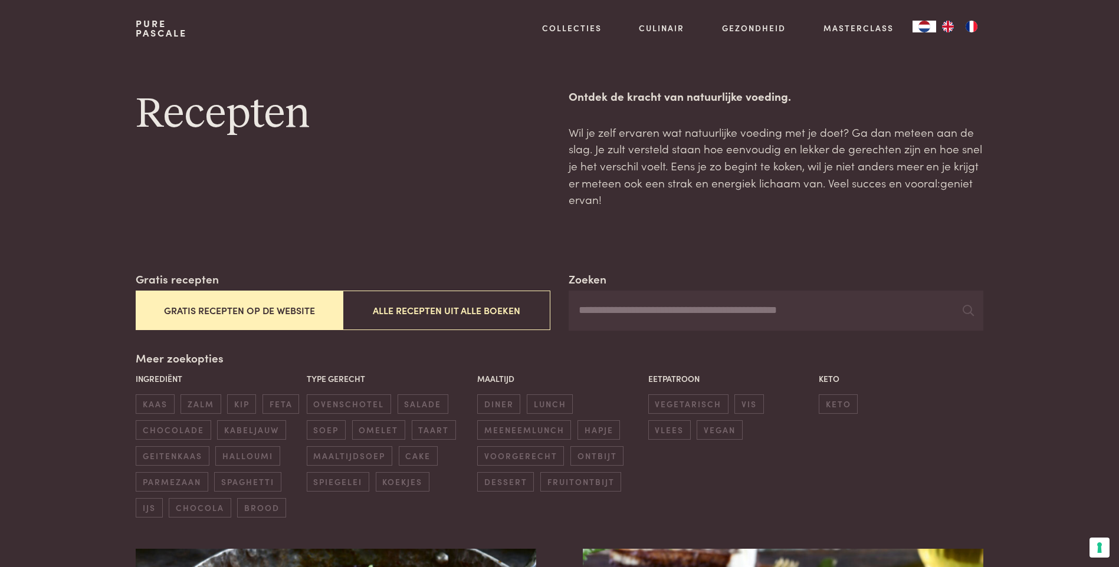 This screenshot has height=567, width=1119. What do you see at coordinates (498, 404) in the screenshot?
I see `span: diner` at bounding box center [498, 404].